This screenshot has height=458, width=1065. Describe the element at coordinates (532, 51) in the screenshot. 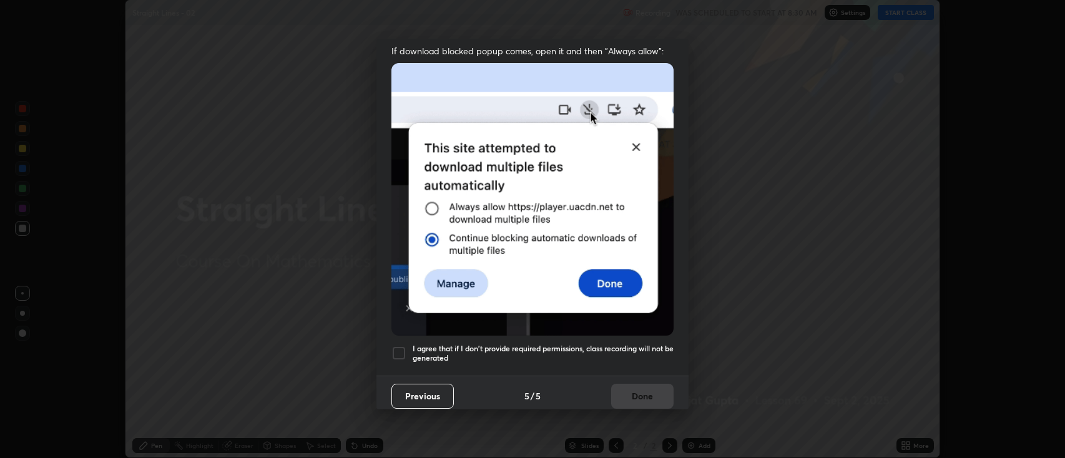

I see `span: If download blocked popup comes, open it and then "Always allow":` at that location.